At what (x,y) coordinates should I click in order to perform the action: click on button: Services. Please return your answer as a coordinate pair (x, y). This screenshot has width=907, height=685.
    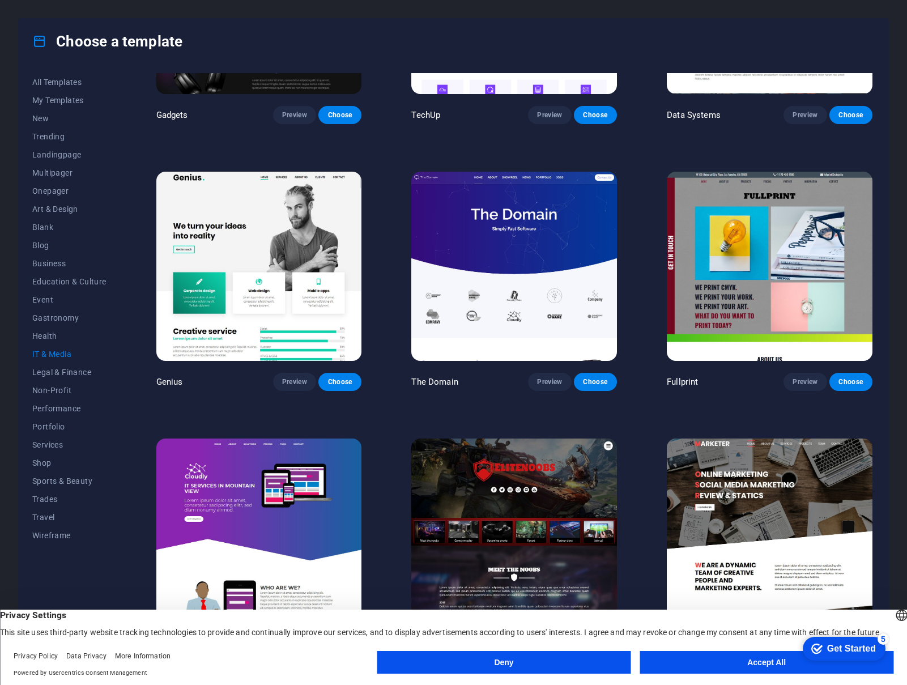
    Looking at the image, I should click on (69, 445).